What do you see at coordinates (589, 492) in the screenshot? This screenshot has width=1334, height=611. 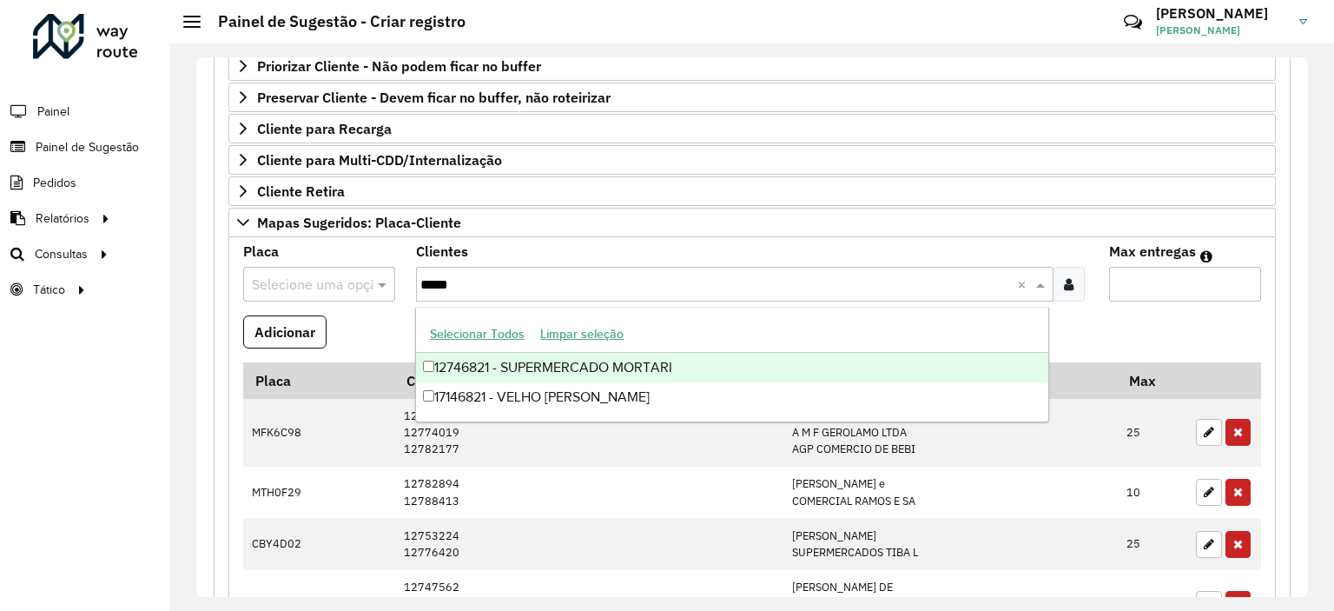 I see `td: 12782894 12788413` at bounding box center [589, 492].